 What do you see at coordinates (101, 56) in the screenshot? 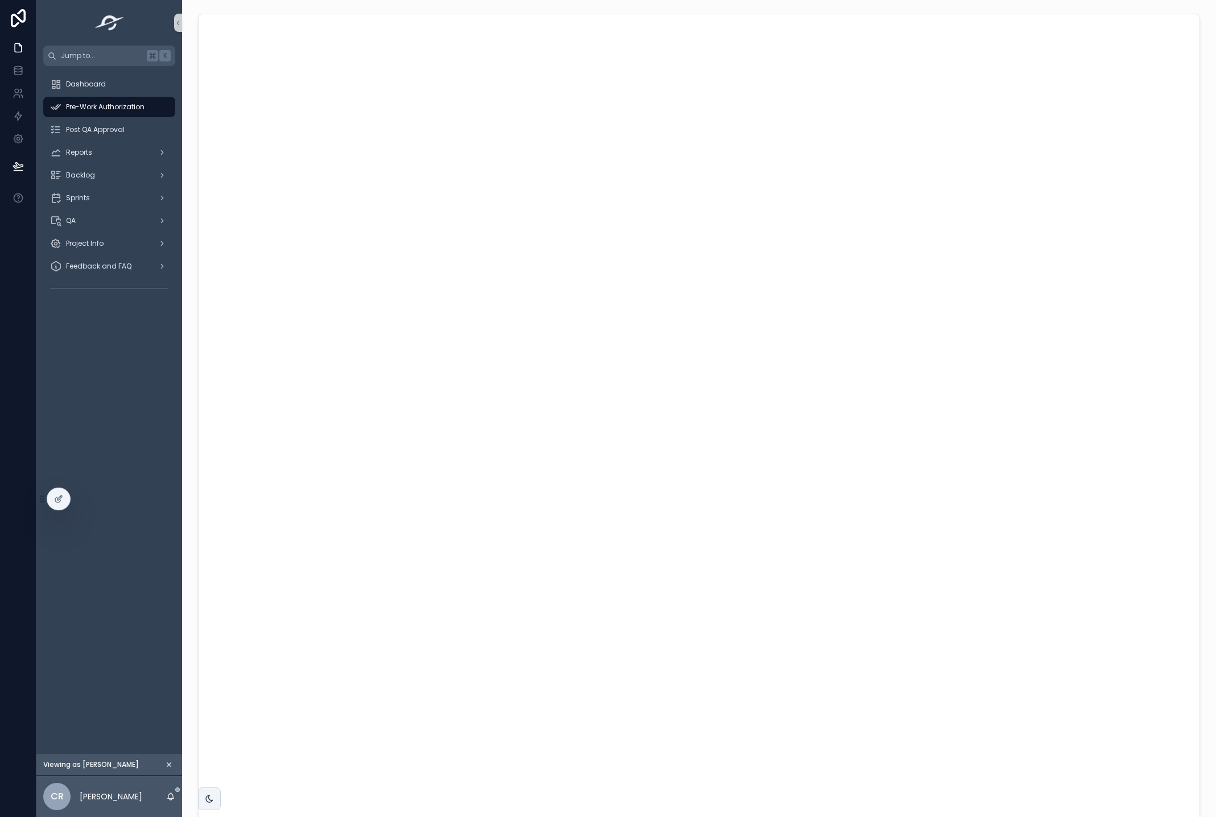
I see `span: Jump to...` at bounding box center [101, 56].